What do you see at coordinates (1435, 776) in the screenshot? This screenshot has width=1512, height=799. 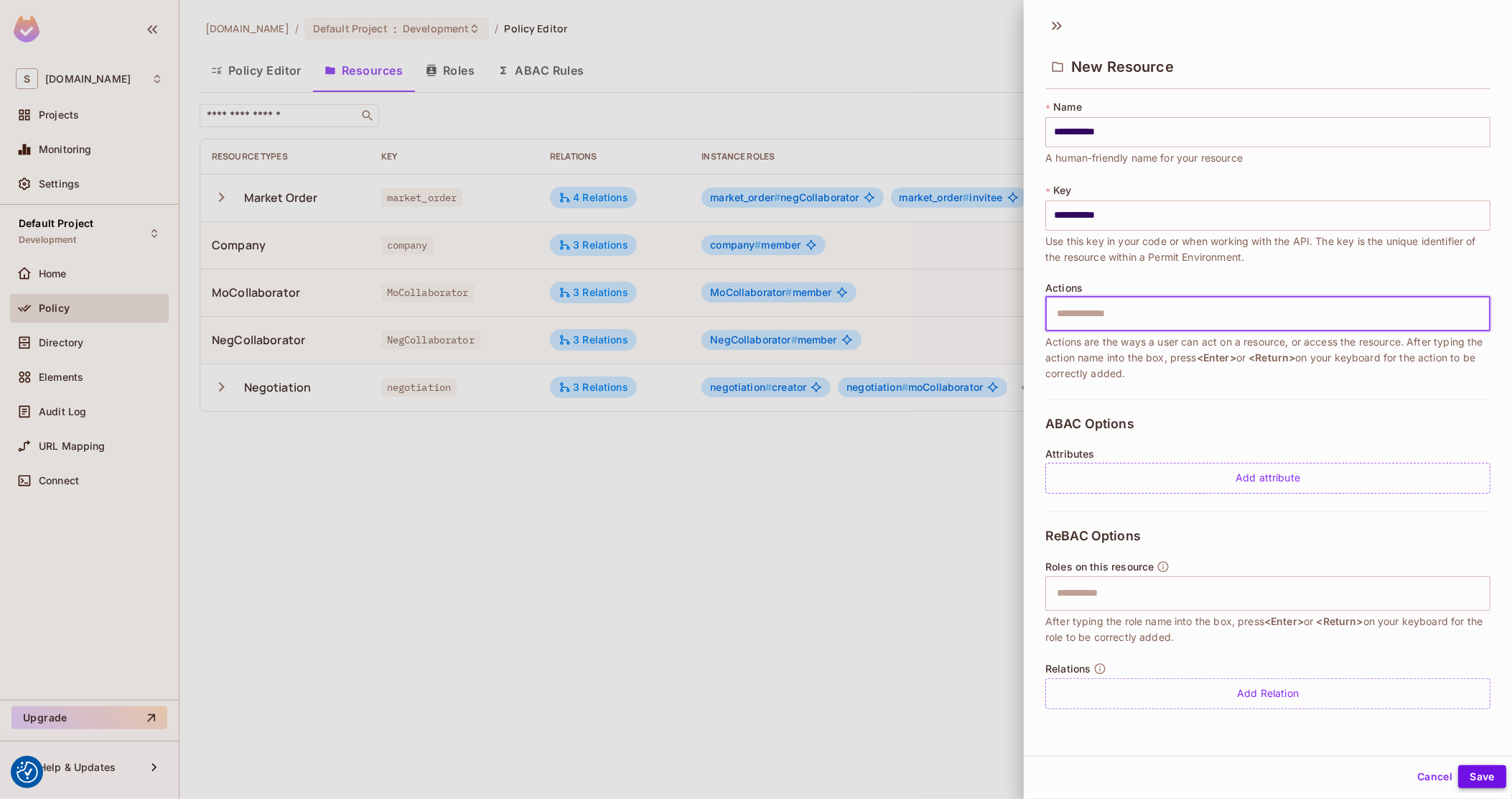 I see `button: Cancel` at bounding box center [1435, 776].